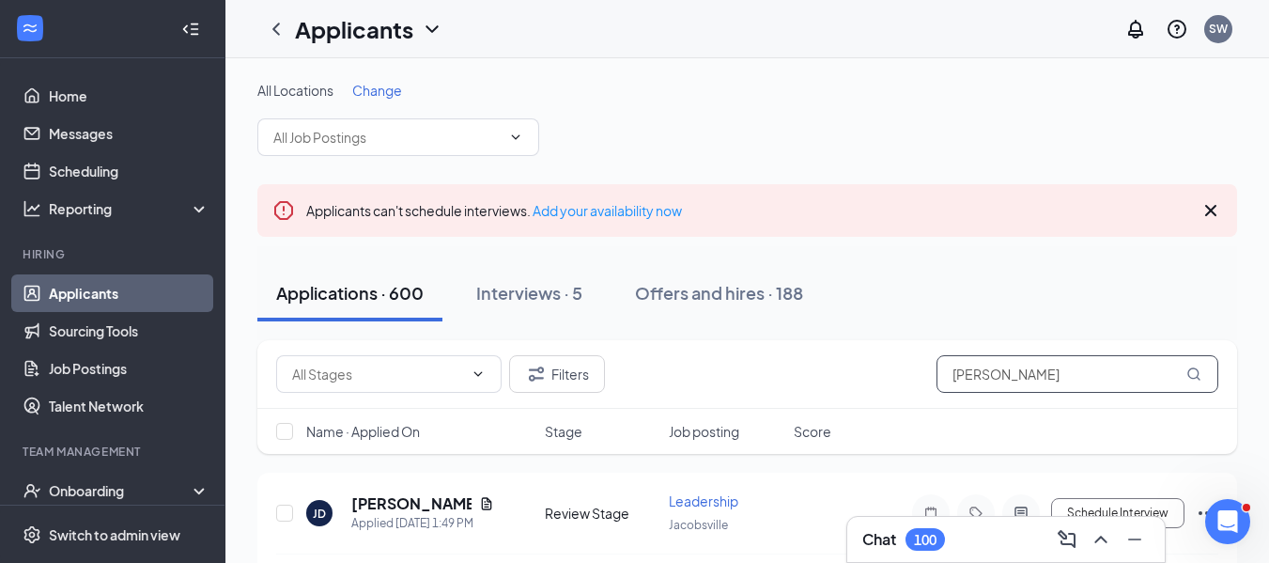 Image resolution: width=1269 pixels, height=563 pixels. I want to click on a: ChevronLeft, so click(276, 29).